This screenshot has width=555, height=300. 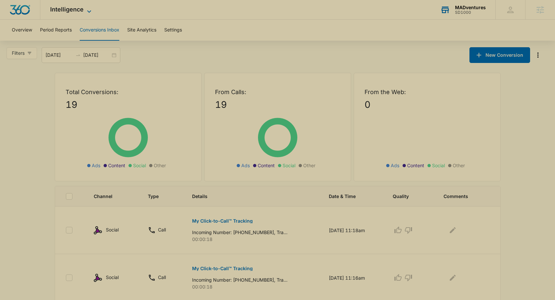 What do you see at coordinates (97, 55) in the screenshot?
I see `input: End date` at bounding box center [97, 55].